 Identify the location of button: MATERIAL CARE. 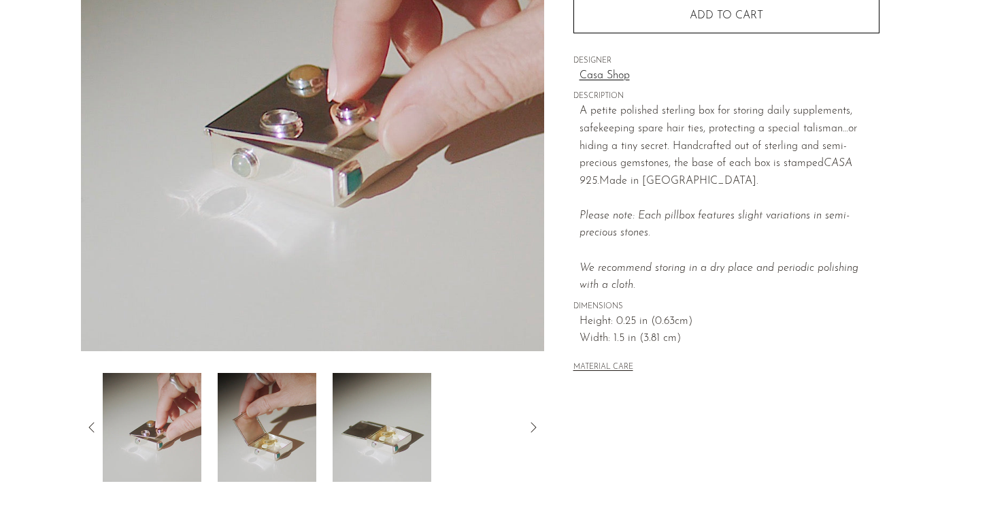
(603, 367).